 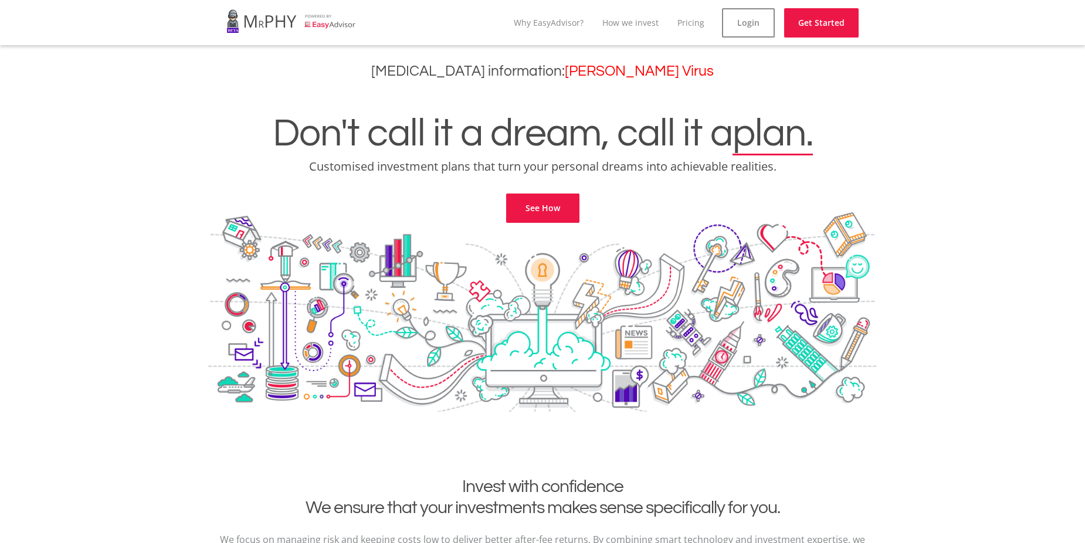 I want to click on a: Pricing, so click(x=691, y=22).